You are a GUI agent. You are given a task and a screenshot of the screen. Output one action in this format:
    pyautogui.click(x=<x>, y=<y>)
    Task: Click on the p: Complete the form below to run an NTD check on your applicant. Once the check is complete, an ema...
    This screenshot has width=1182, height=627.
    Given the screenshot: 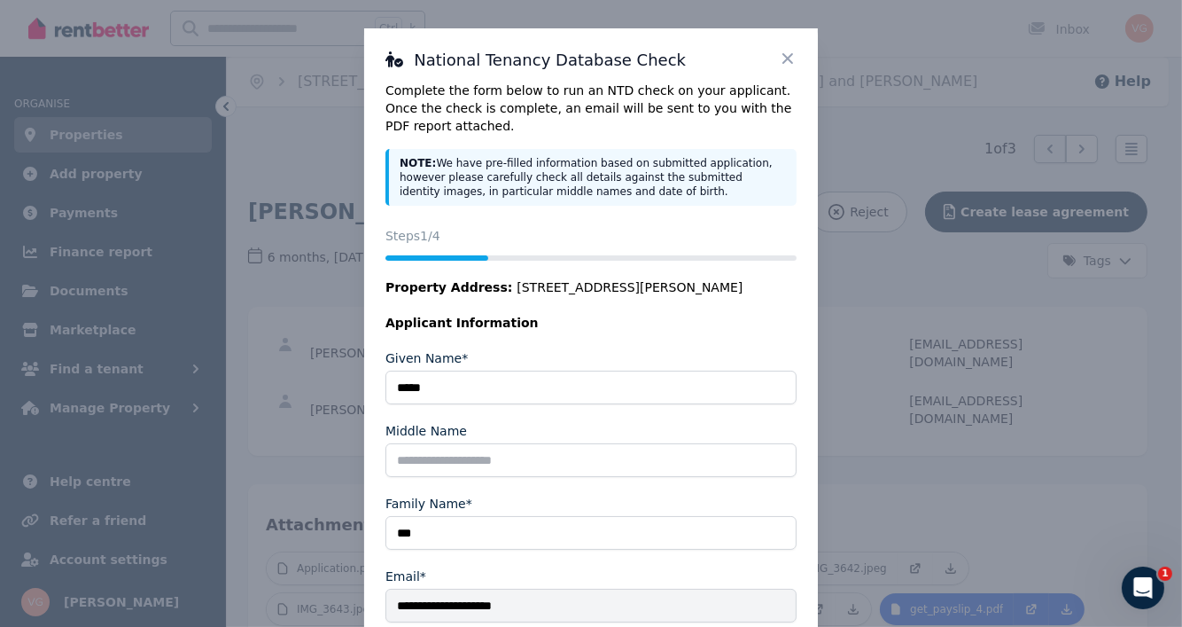 What is the action you would take?
    pyautogui.click(x=591, y=108)
    